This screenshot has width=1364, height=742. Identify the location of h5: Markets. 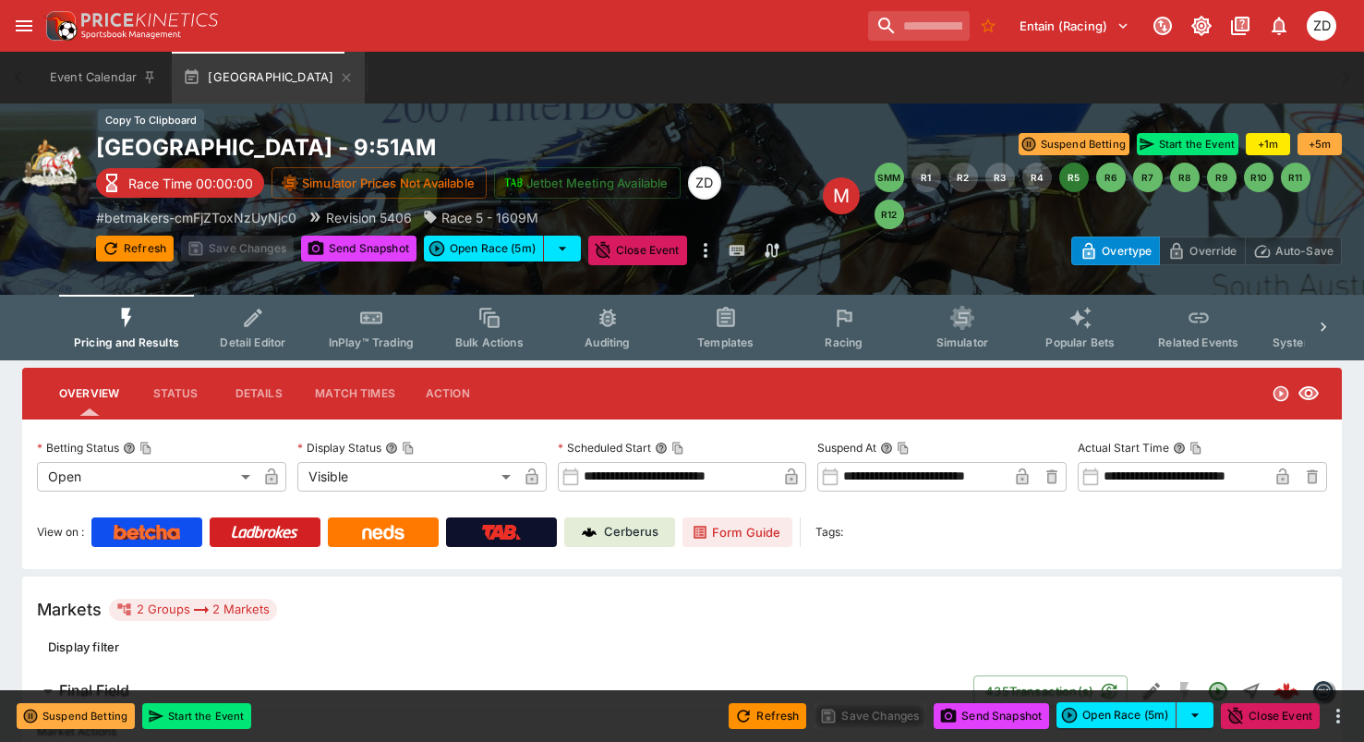
(69, 609).